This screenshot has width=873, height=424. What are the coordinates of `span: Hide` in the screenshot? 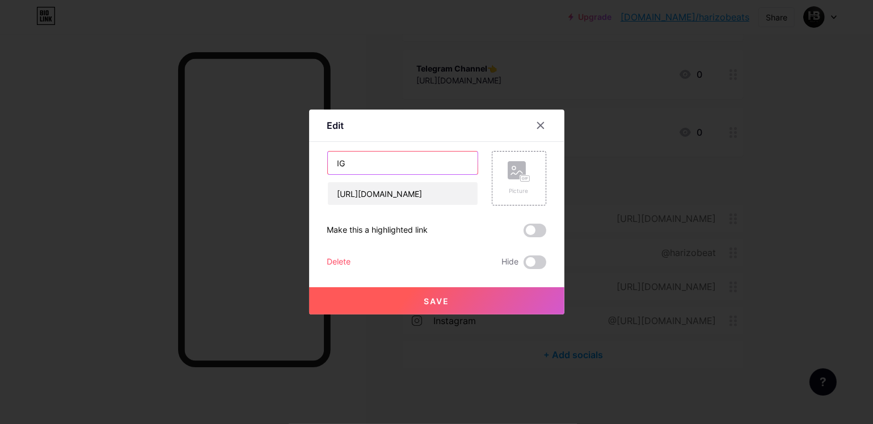 It's located at (510, 262).